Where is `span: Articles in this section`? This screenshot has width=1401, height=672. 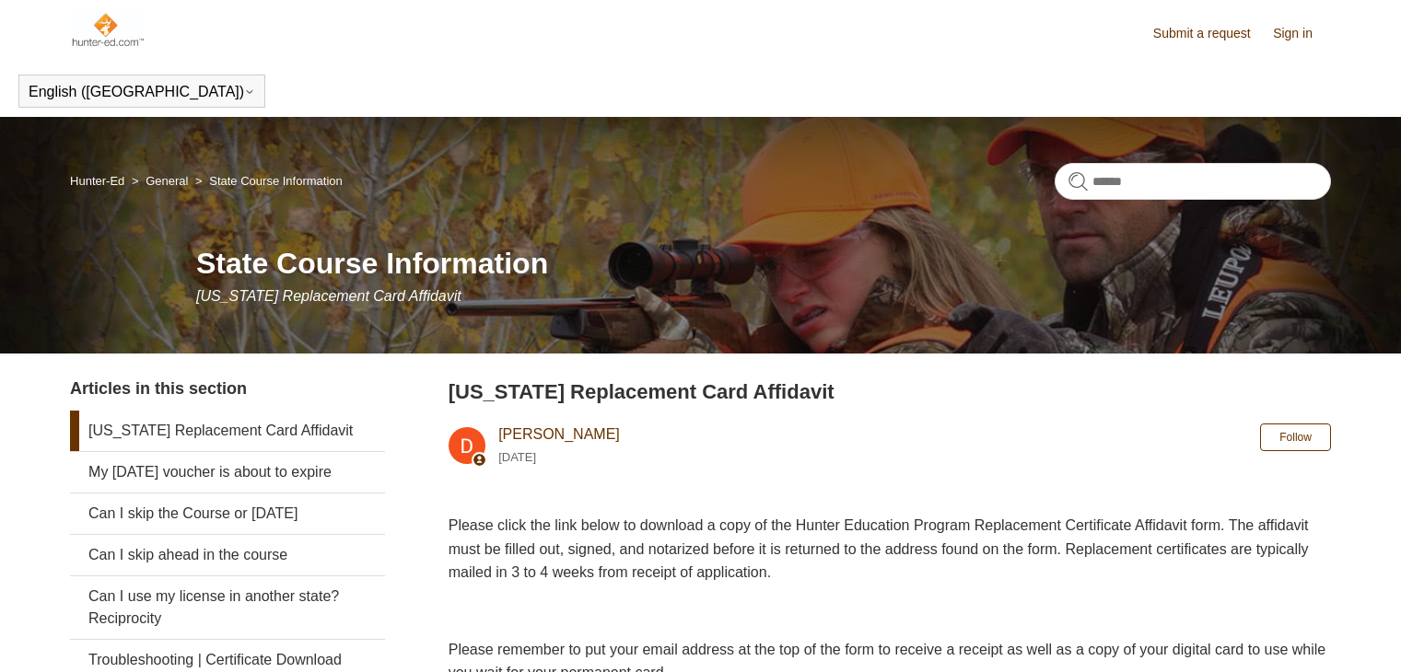
span: Articles in this section is located at coordinates (158, 389).